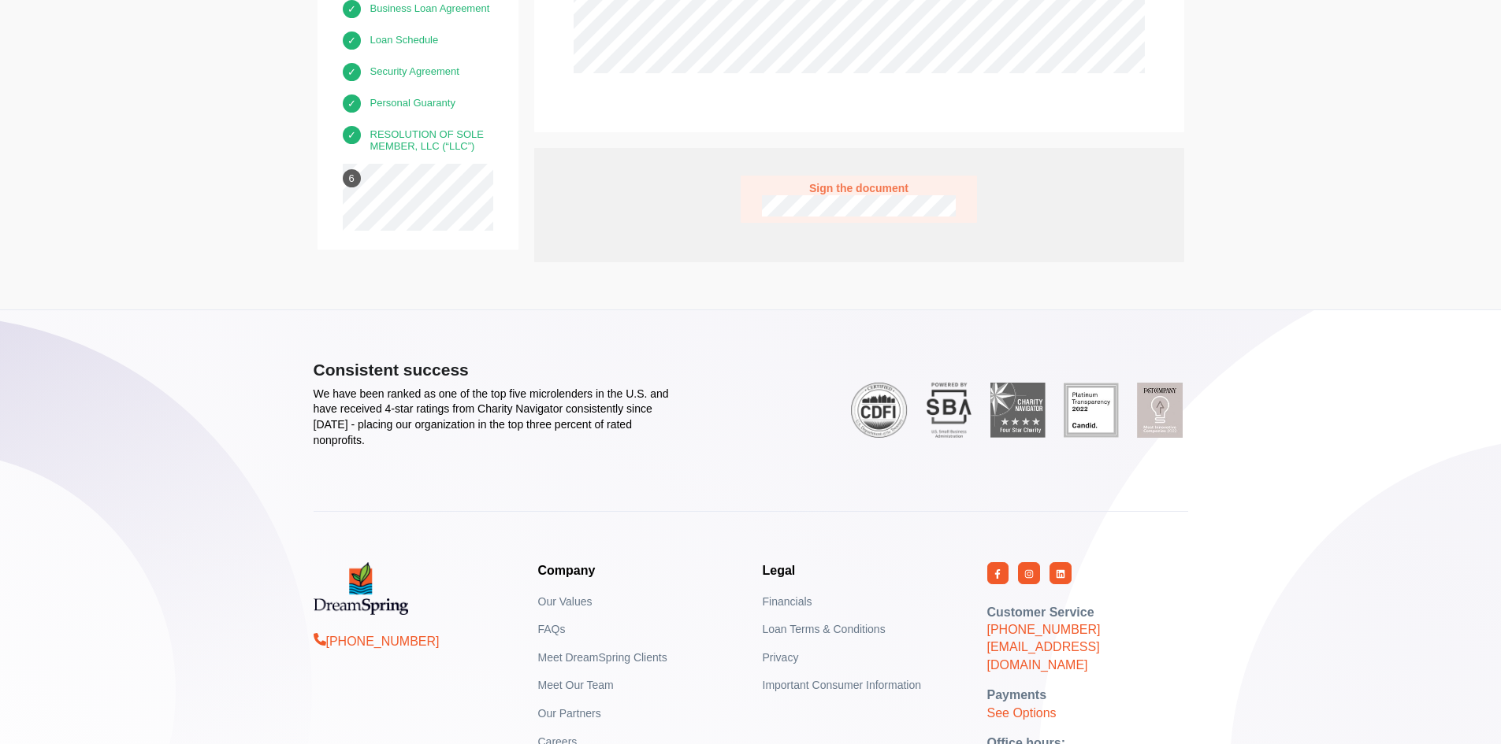 The image size is (1501, 744). What do you see at coordinates (492, 369) in the screenshot?
I see `h4: Consistent success` at bounding box center [492, 369].